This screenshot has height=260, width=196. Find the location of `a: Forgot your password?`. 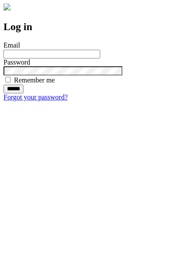

a: Forgot your password? is located at coordinates (35, 97).